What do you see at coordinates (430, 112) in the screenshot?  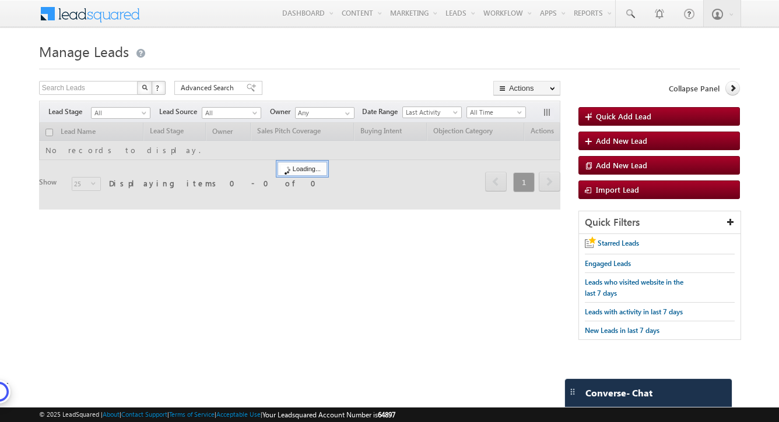 I see `span: Last Activity` at bounding box center [430, 112].